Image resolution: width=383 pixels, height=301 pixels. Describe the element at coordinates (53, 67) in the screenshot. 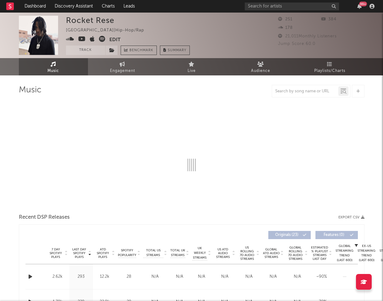

I see `a: Music` at that location.